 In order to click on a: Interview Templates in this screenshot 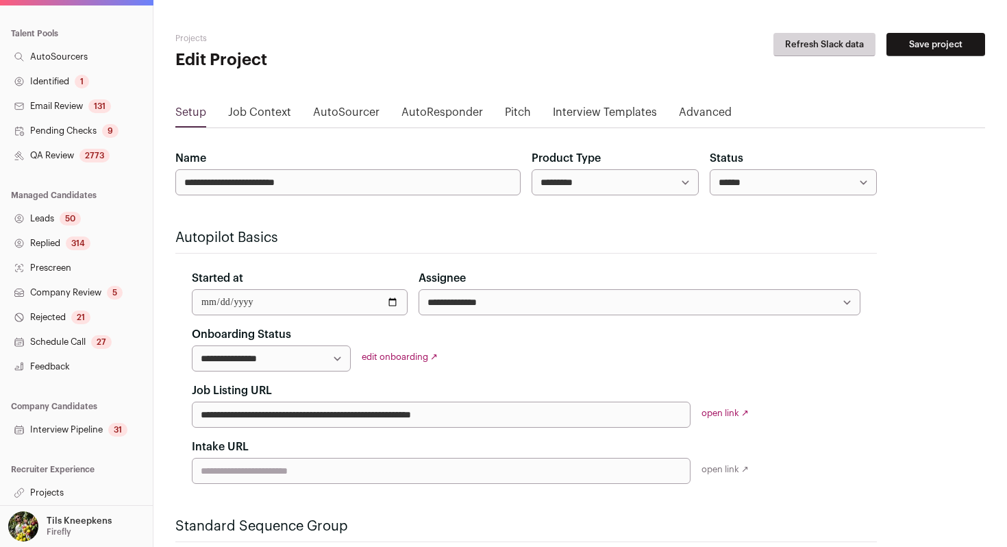, I will do `click(605, 115)`.